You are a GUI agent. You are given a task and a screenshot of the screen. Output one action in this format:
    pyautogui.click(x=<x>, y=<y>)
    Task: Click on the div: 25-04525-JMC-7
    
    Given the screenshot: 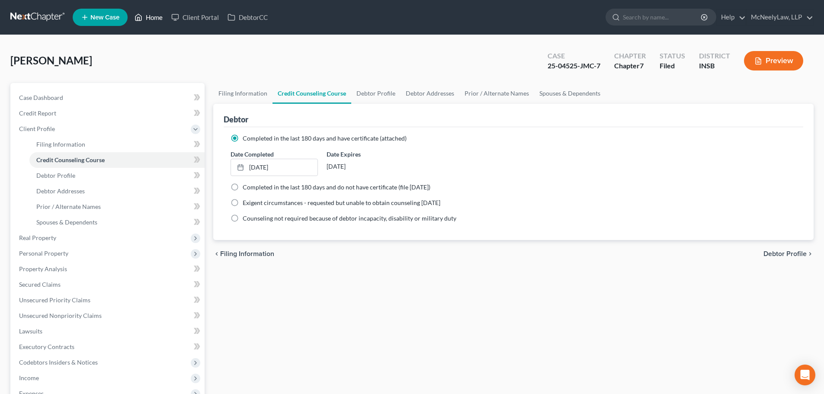 What is the action you would take?
    pyautogui.click(x=574, y=66)
    